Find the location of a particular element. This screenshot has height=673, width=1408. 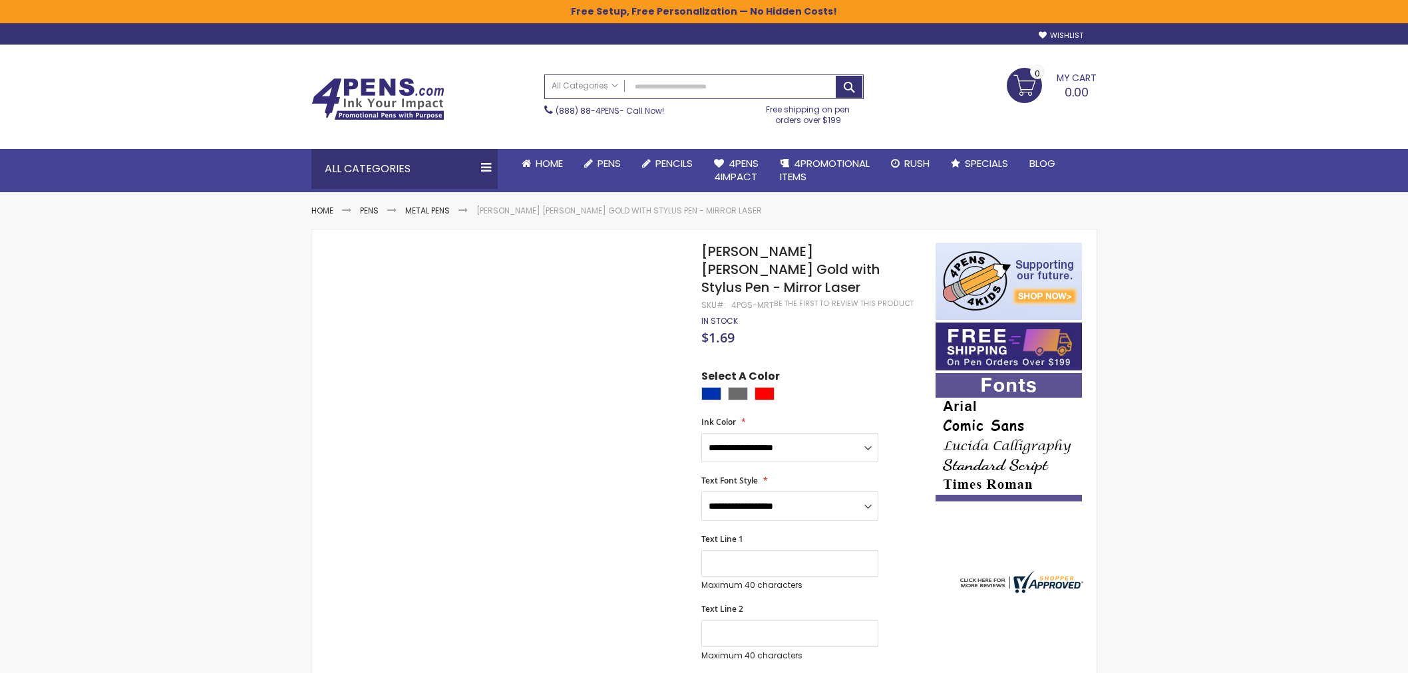

img: Free shipping on orders over $199 is located at coordinates (1009, 347).